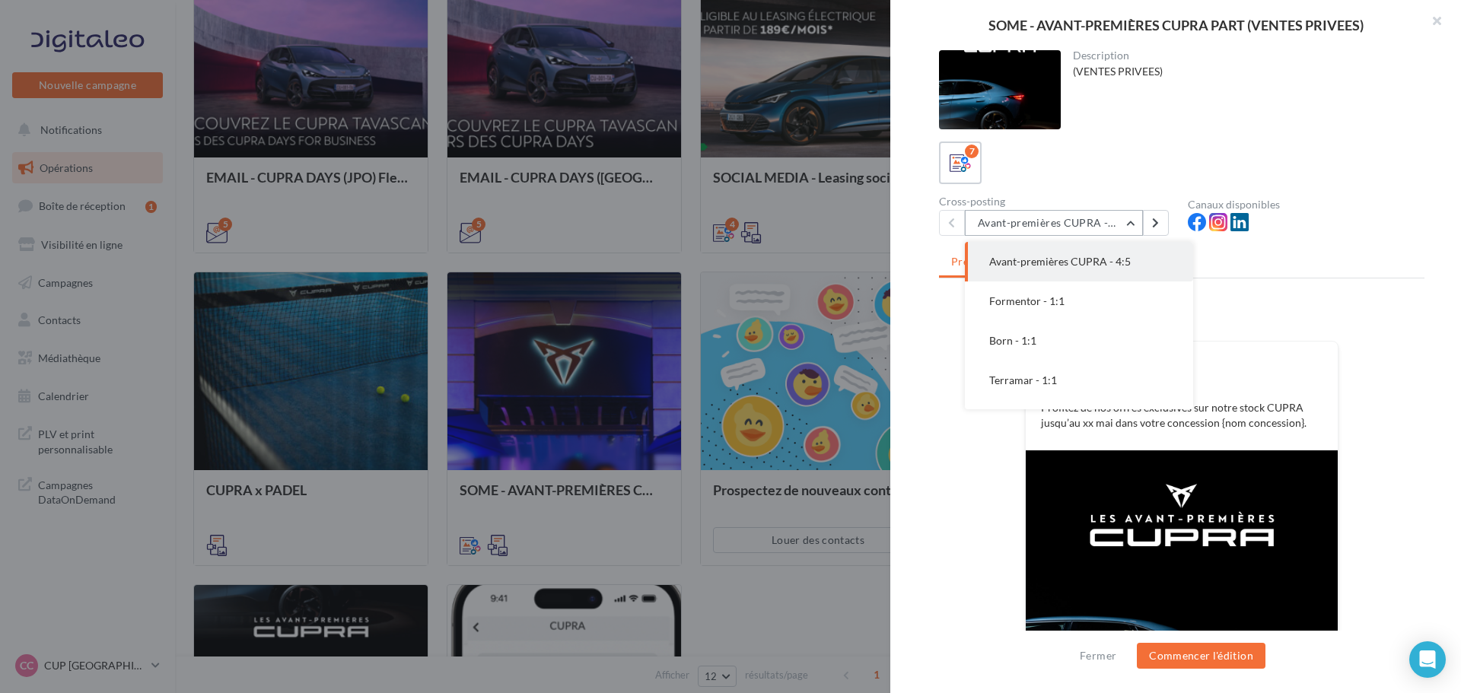 This screenshot has height=693, width=1461. Describe the element at coordinates (1427, 660) in the screenshot. I see `div: Open Intercom Messenger` at that location.